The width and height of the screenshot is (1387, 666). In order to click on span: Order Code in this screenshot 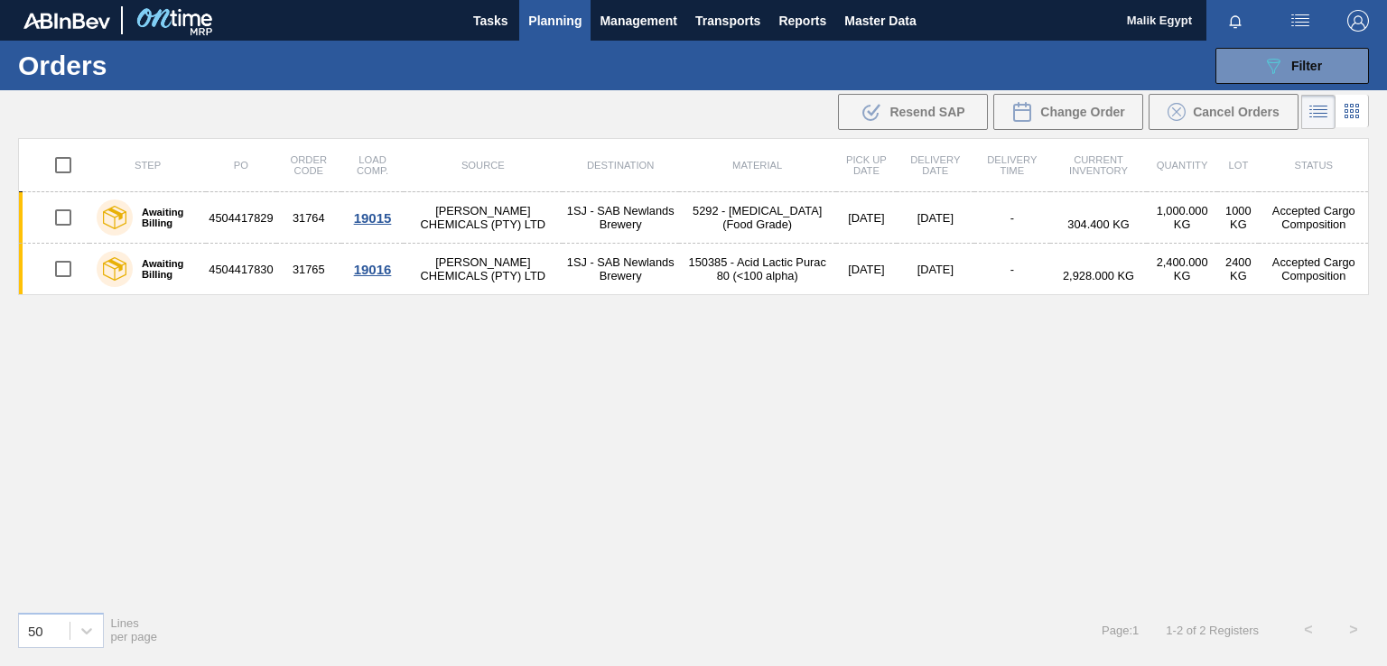, I will do `click(309, 165)`.